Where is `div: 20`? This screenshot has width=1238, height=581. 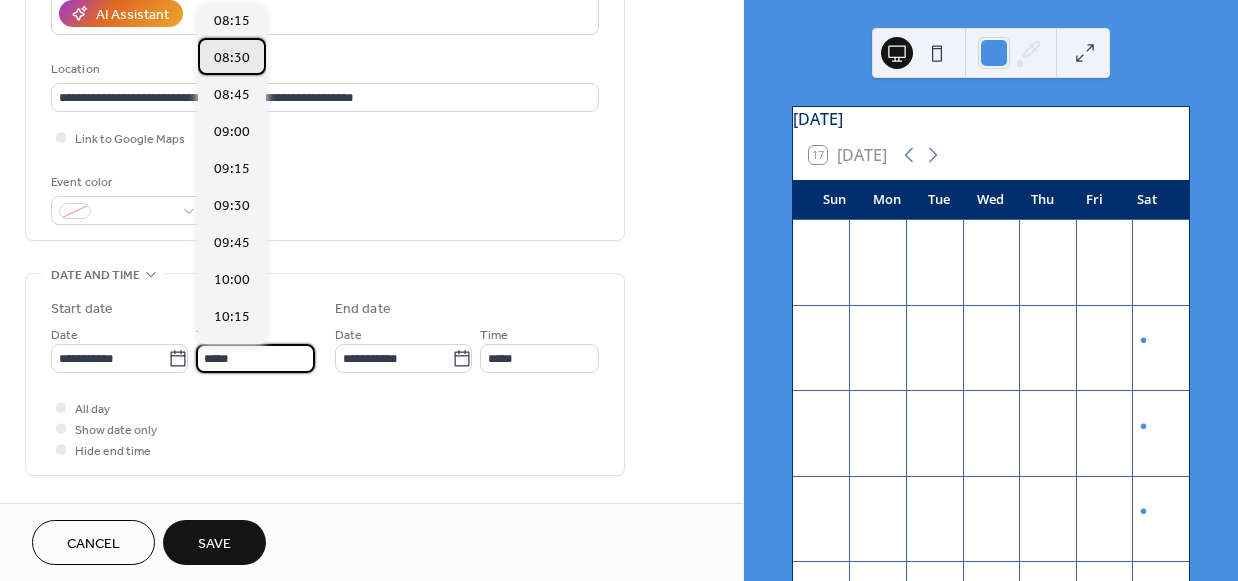 div: 20 is located at coordinates (1145, 403).